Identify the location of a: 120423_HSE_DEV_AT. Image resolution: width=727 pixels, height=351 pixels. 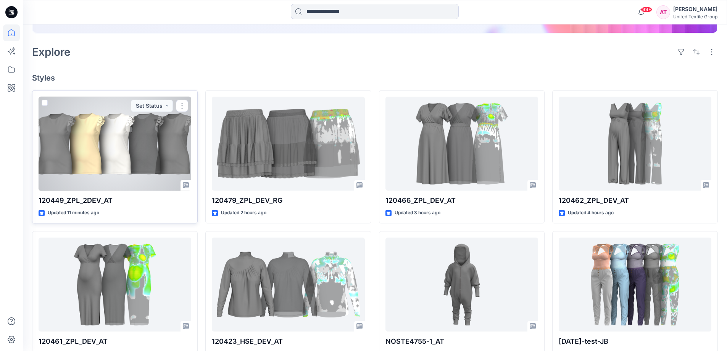
(288, 284).